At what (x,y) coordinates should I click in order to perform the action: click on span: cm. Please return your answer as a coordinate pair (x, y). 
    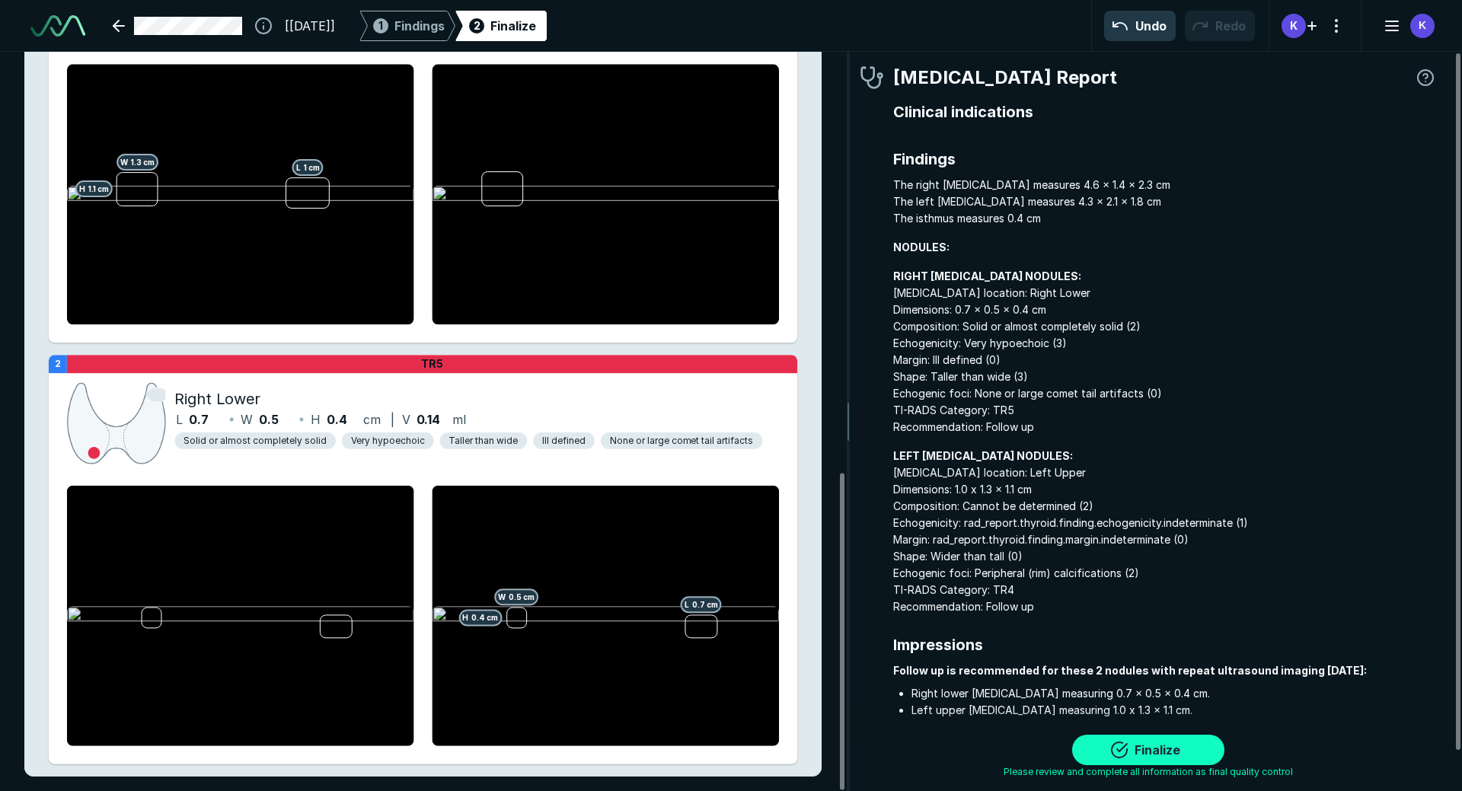
    Looking at the image, I should click on (371, 419).